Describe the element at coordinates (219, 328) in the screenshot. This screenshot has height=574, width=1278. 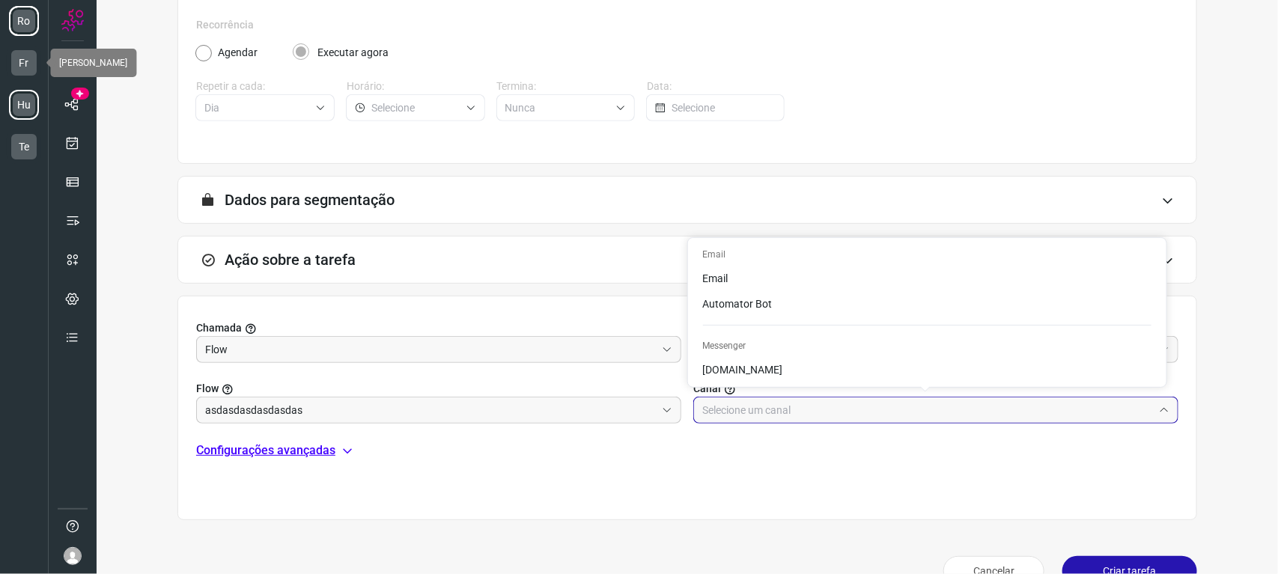
I see `span: Chamada` at that location.